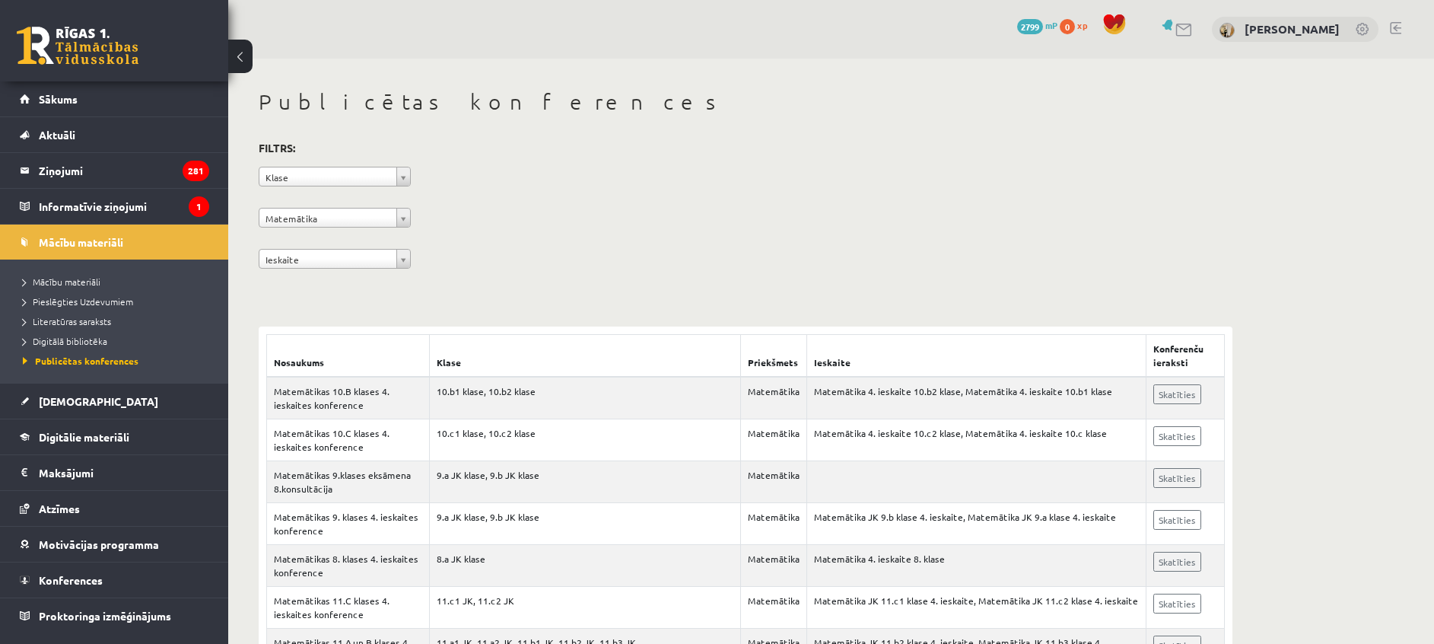 The image size is (1434, 644). What do you see at coordinates (114, 616) in the screenshot?
I see `a: Proktoringa izmēģinājums` at bounding box center [114, 616].